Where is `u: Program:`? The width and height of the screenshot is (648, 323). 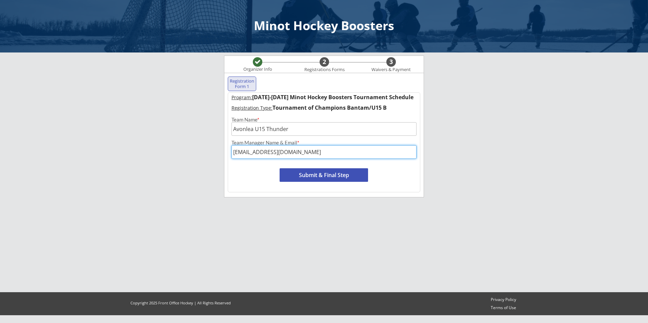
u: Program: is located at coordinates (242, 97).